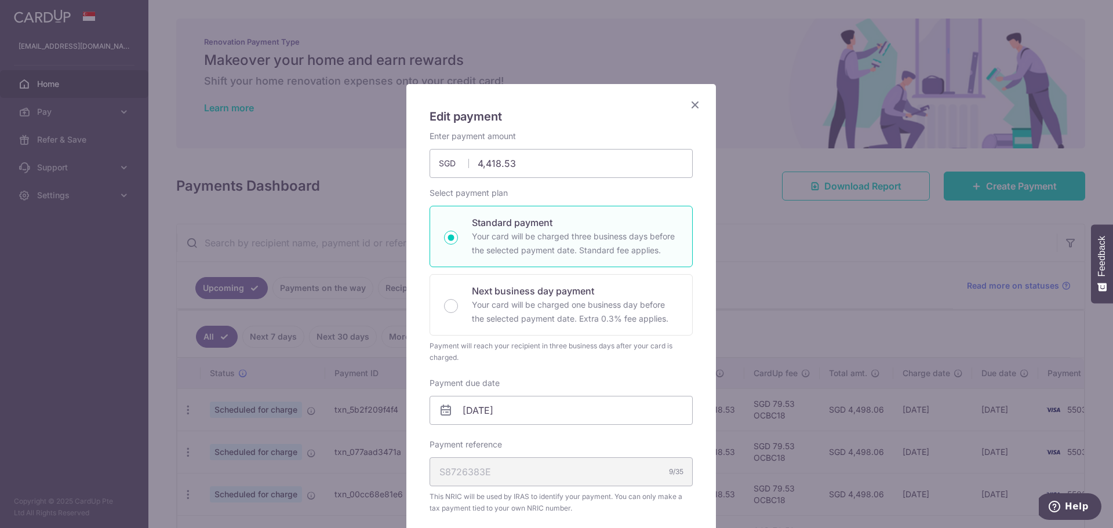  Describe the element at coordinates (561, 411) in the screenshot. I see `input: DD / MM / YYYY` at that location.